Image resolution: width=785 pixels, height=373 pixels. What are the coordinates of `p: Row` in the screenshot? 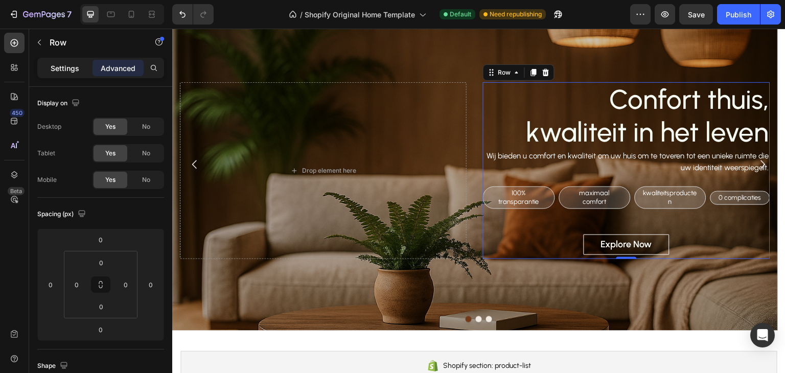 It's located at (93, 42).